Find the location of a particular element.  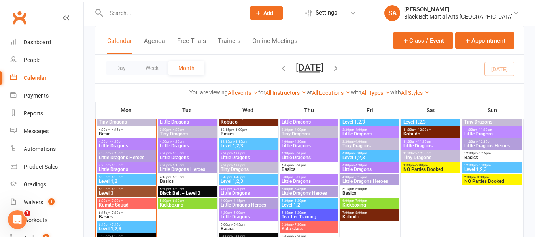

strong: You are viewing is located at coordinates (209, 93).